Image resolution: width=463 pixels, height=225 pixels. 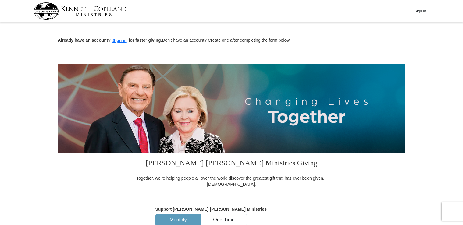 What do you see at coordinates (232, 41) in the screenshot?
I see `p: Don't have an account? Create one after completing the form below.` at bounding box center [232, 41].